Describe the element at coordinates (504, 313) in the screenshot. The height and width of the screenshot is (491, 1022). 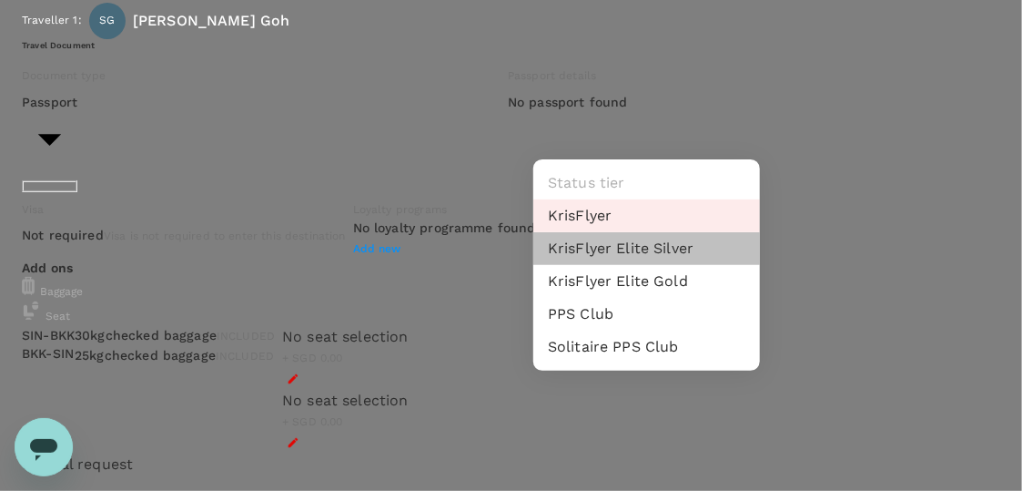
I see `div: Seat` at that location.